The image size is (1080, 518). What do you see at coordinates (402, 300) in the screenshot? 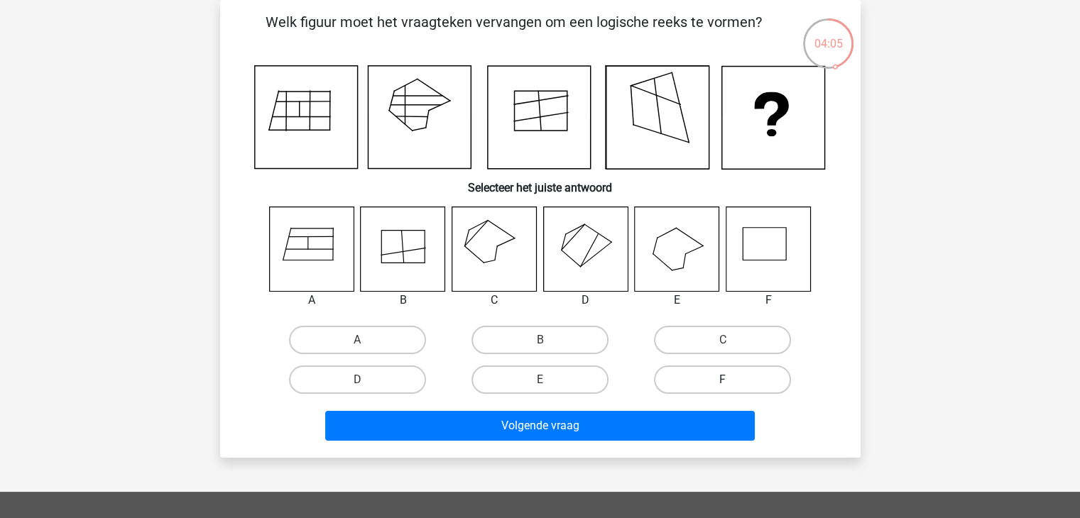
I see `div: B` at bounding box center [402, 300].